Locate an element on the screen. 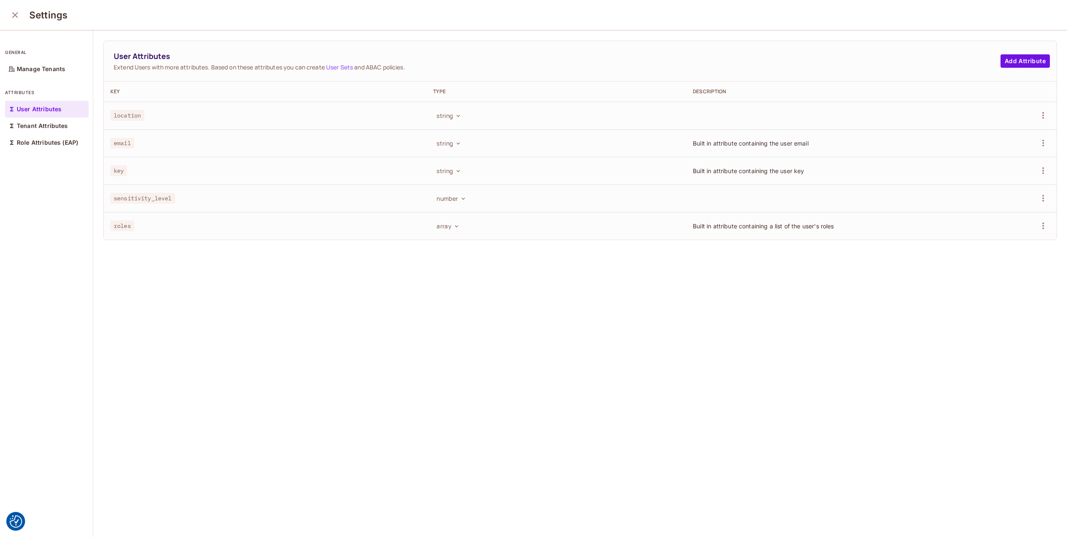 The image size is (1067, 537). span: User Attributes is located at coordinates (557, 56).